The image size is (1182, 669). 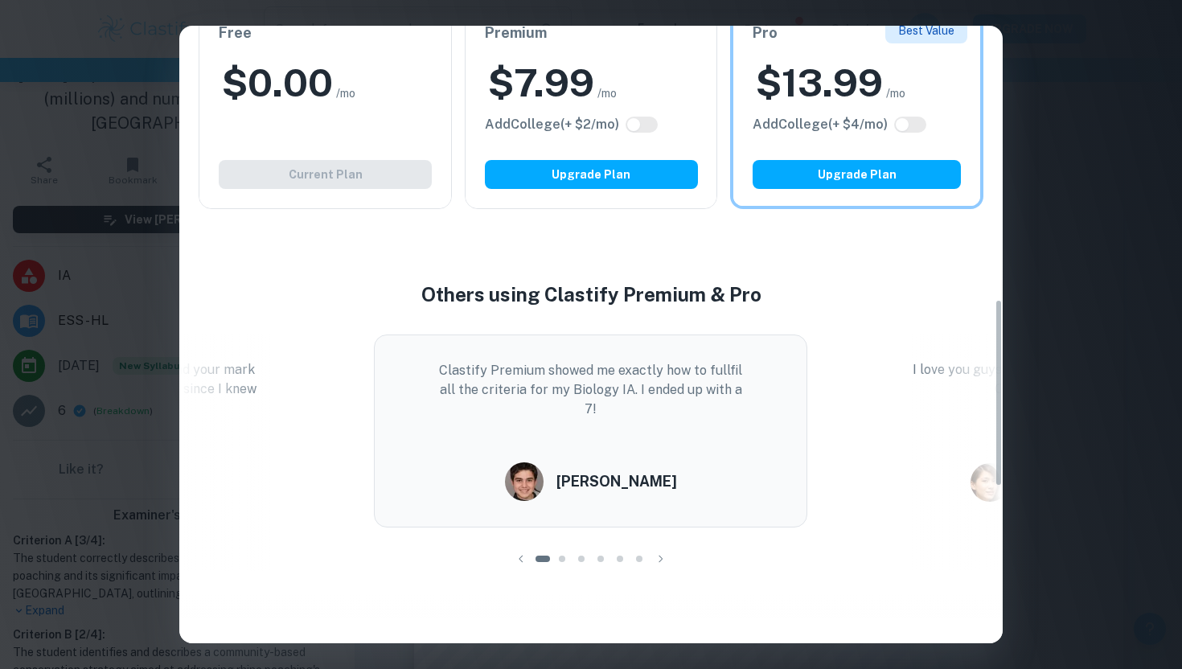 What do you see at coordinates (856, 33) in the screenshot?
I see `h6: Pro` at bounding box center [856, 33].